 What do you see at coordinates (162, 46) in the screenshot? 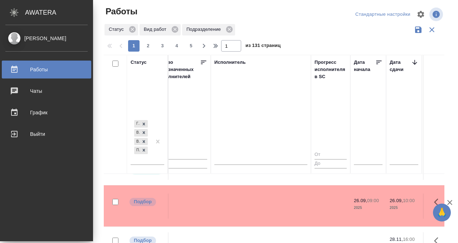
I see `button: 3` at bounding box center [162, 46].